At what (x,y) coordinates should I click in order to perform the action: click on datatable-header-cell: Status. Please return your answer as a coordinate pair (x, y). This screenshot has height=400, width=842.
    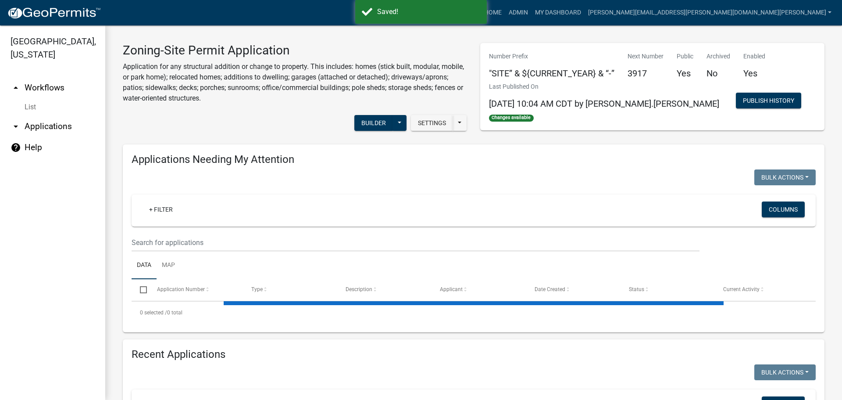
    Looking at the image, I should click on (668, 290).